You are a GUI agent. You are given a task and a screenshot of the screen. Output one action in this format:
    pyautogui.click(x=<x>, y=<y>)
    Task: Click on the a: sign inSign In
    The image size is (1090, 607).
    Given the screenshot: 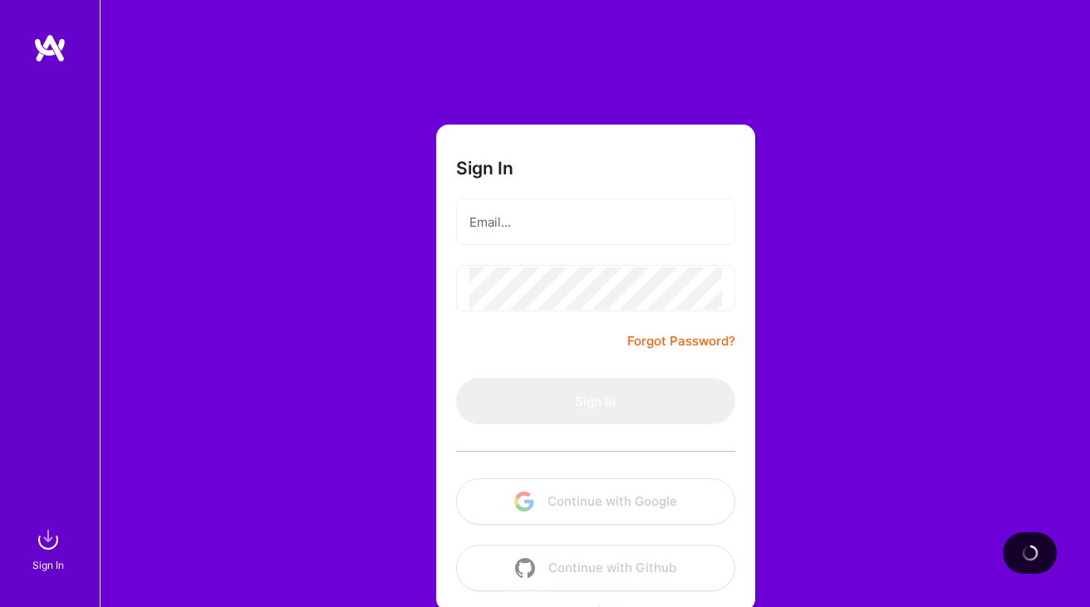 What is the action you would take?
    pyautogui.click(x=50, y=548)
    